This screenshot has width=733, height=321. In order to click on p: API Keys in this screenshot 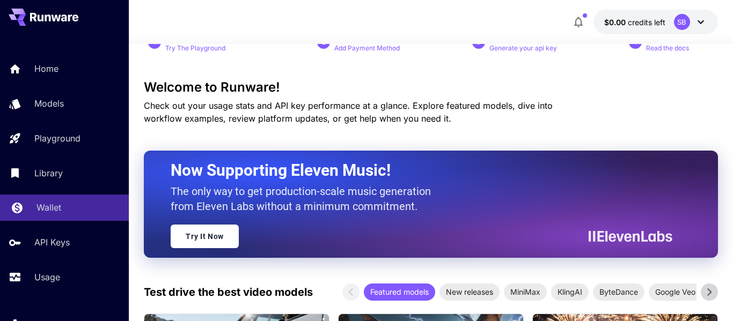, I will do `click(52, 243)`.